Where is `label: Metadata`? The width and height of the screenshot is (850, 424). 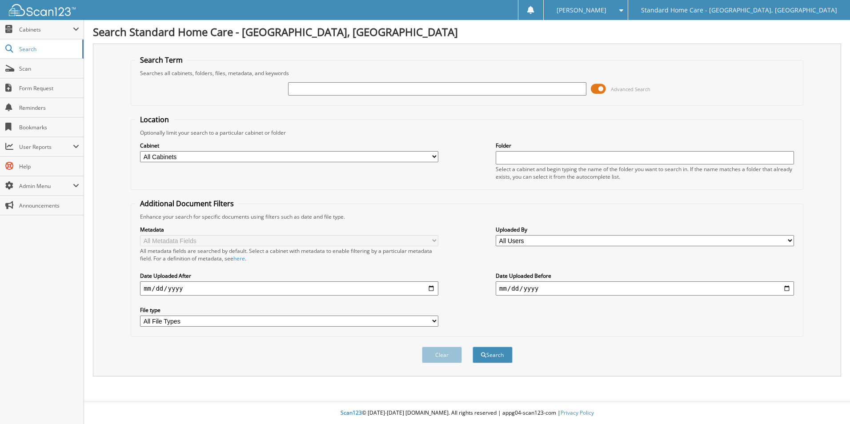 label: Metadata is located at coordinates (289, 229).